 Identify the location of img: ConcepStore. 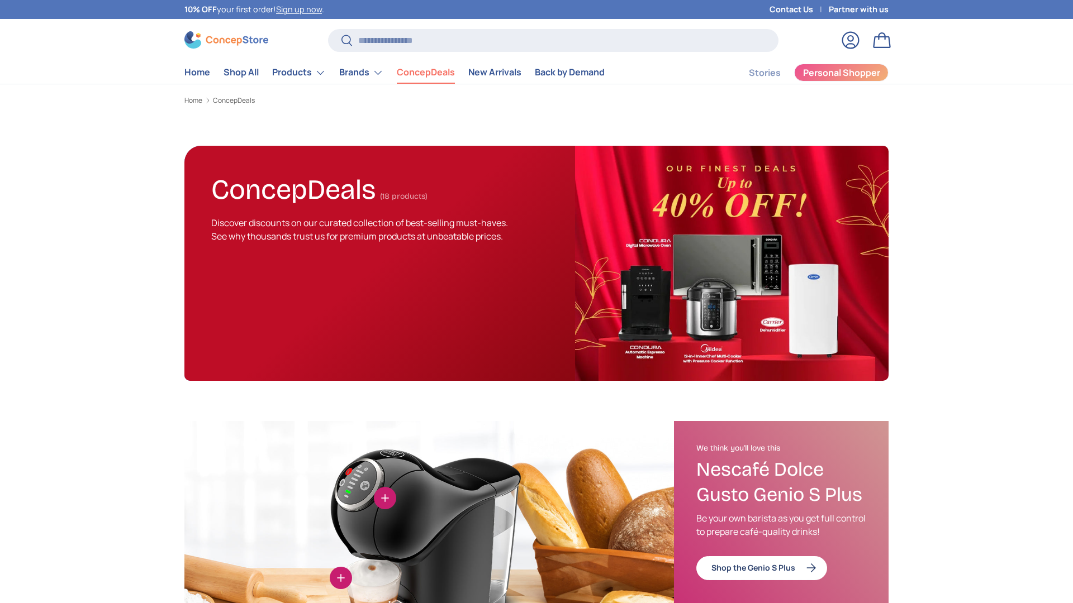
(226, 40).